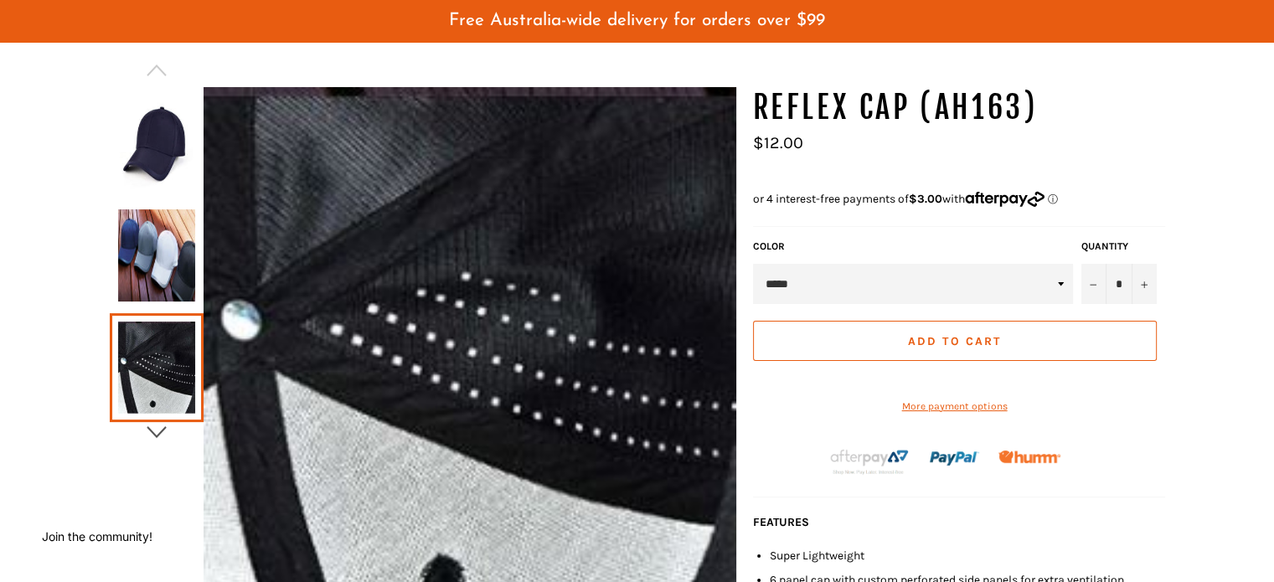 The width and height of the screenshot is (1274, 582). I want to click on label: Color, so click(913, 246).